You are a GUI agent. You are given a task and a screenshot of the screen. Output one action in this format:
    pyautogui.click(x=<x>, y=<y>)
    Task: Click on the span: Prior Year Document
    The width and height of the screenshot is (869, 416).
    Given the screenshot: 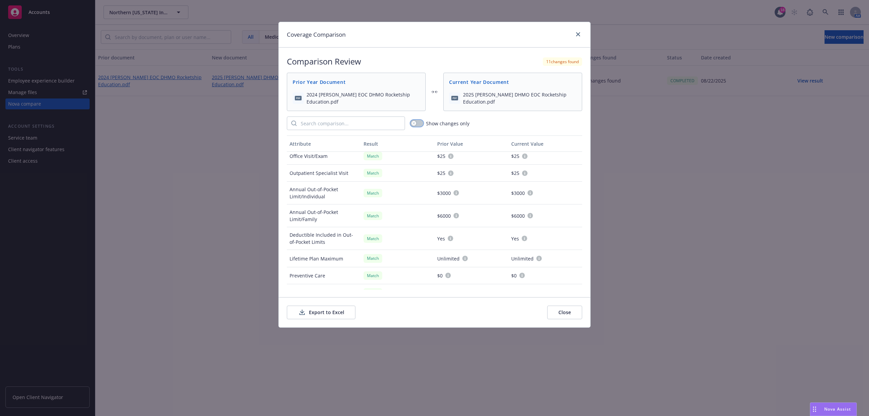 What is the action you would take?
    pyautogui.click(x=356, y=82)
    